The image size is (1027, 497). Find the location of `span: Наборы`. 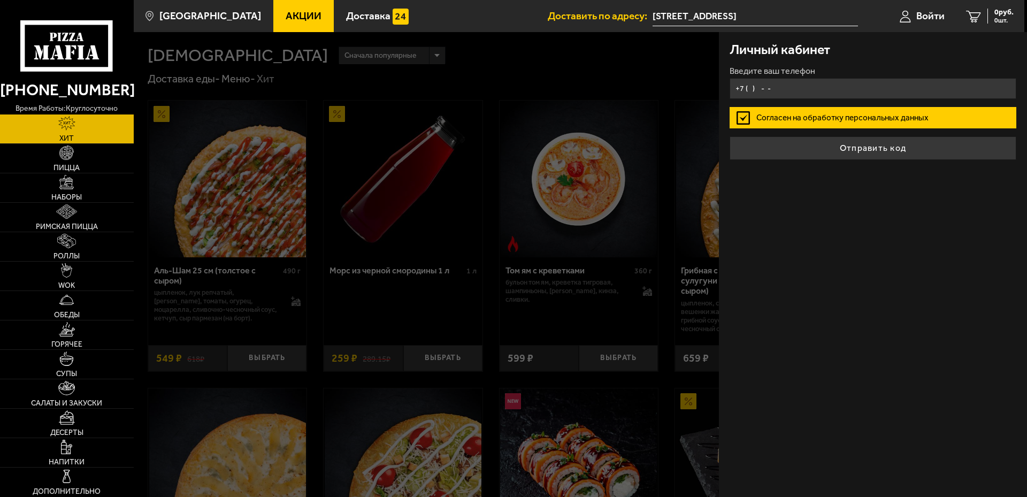

span: Наборы is located at coordinates (66, 197).